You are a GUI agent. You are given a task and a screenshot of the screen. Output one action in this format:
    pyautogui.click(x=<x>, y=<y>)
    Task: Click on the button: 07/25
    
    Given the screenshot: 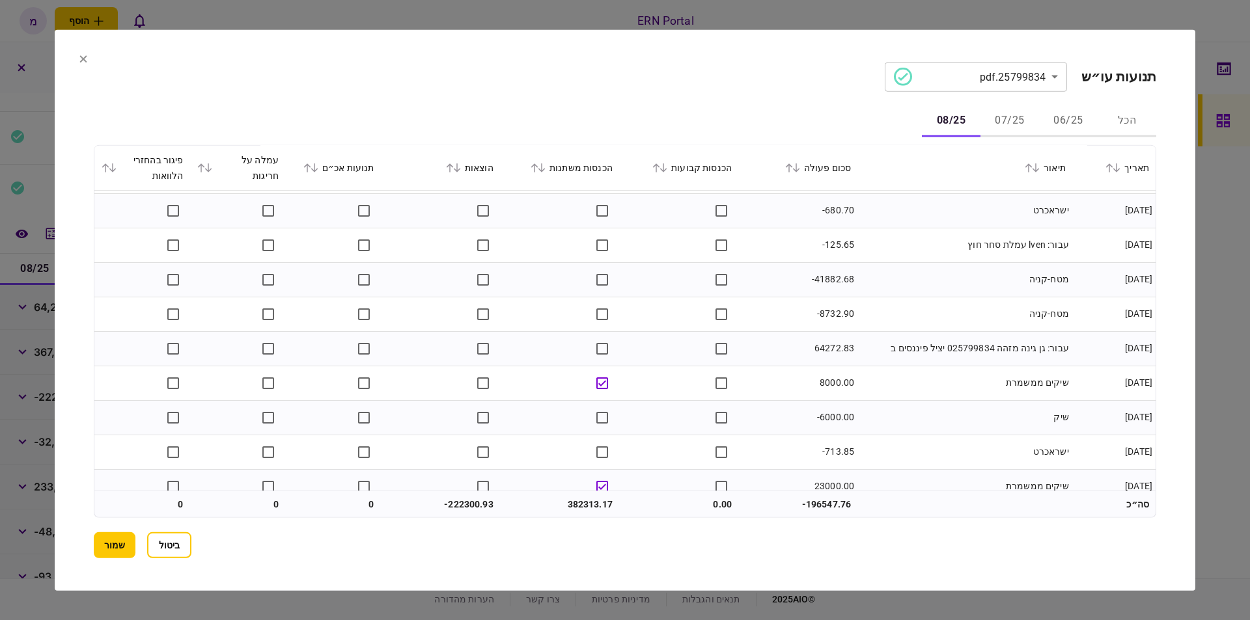 What is the action you would take?
    pyautogui.click(x=1009, y=121)
    